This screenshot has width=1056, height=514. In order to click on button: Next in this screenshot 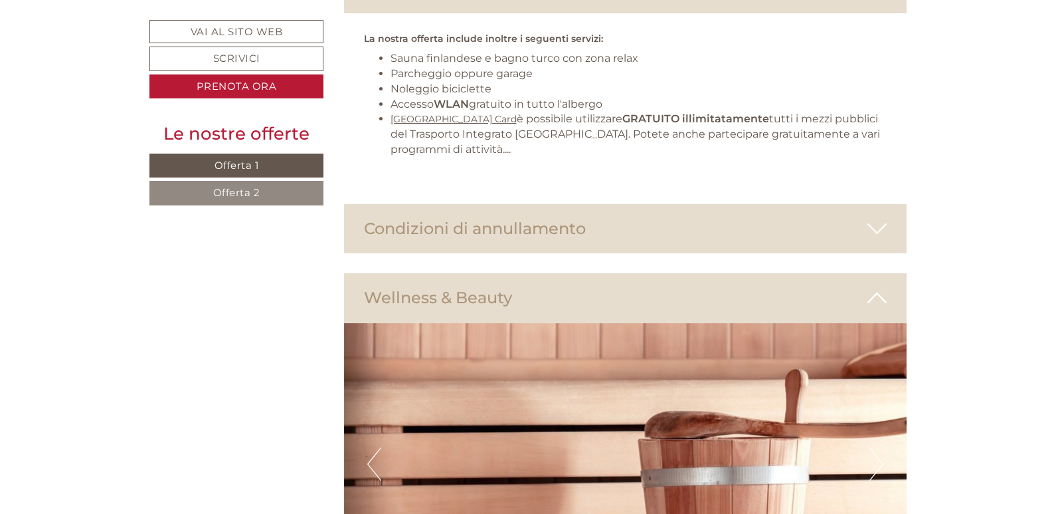, I will do `click(876, 464)`.